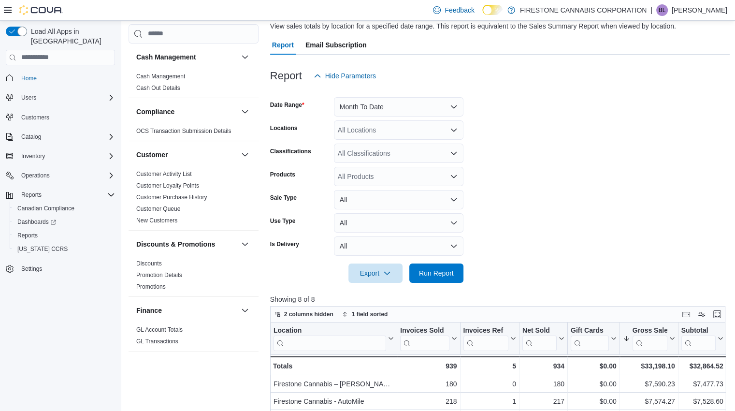 This screenshot has width=735, height=411. I want to click on span: 1 field sorted, so click(369, 314).